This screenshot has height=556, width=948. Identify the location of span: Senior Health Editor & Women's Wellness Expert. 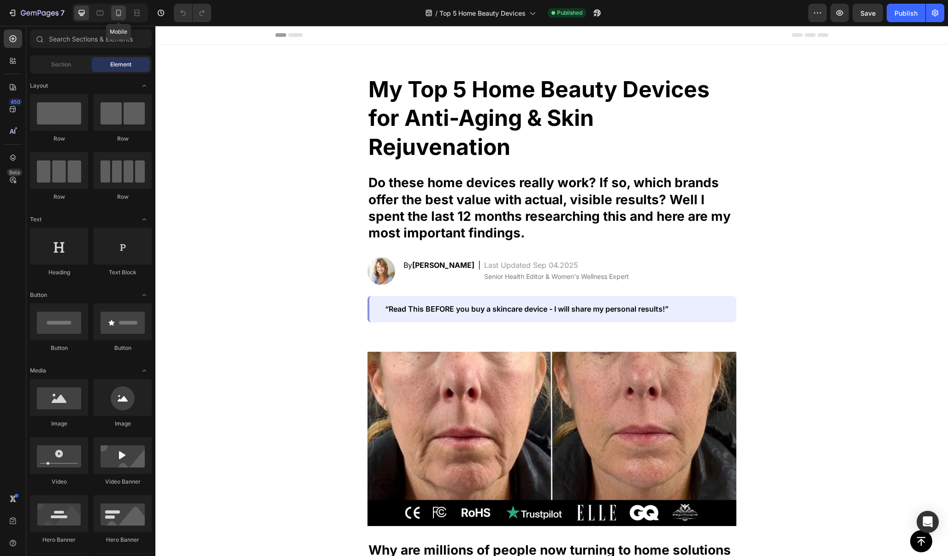
(401, 250).